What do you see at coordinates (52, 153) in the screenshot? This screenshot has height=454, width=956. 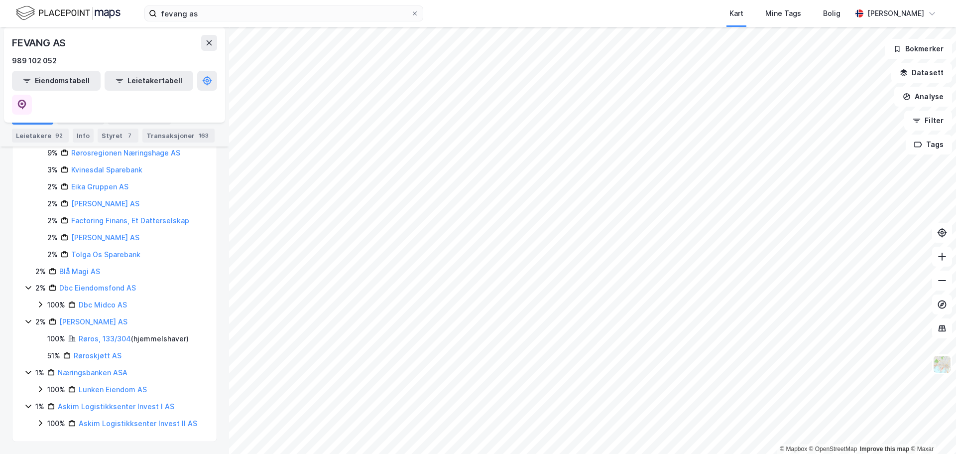 I see `div: 9%` at bounding box center [52, 153].